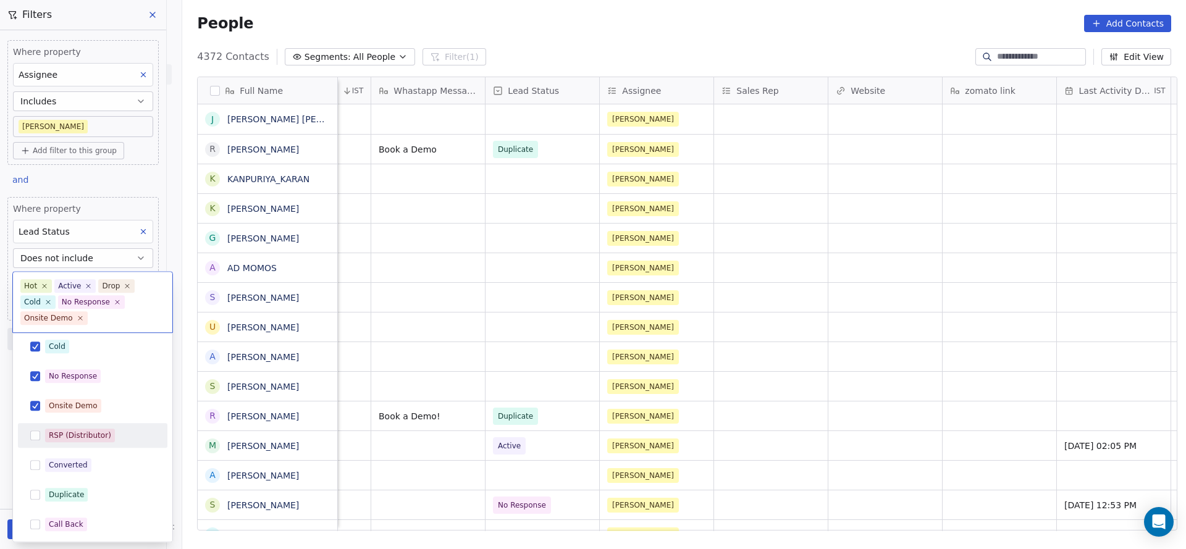  What do you see at coordinates (66, 495) in the screenshot?
I see `div: Duplicate` at bounding box center [66, 495].